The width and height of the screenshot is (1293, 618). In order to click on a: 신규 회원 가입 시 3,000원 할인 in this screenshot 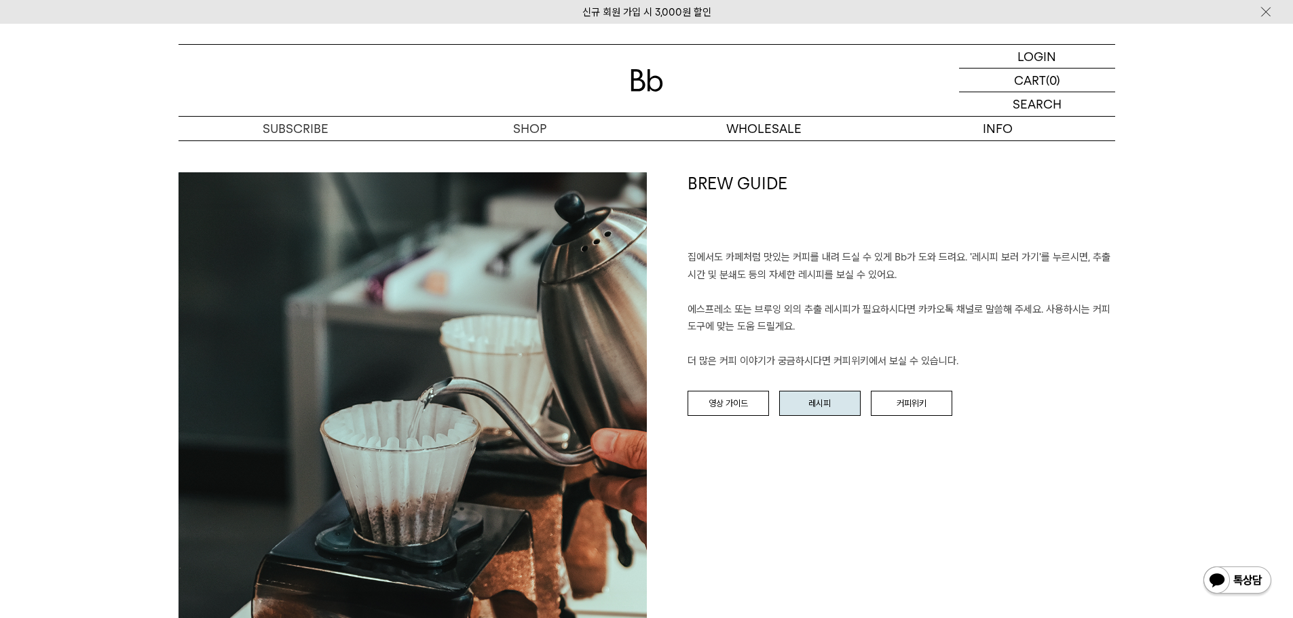, I will do `click(647, 12)`.